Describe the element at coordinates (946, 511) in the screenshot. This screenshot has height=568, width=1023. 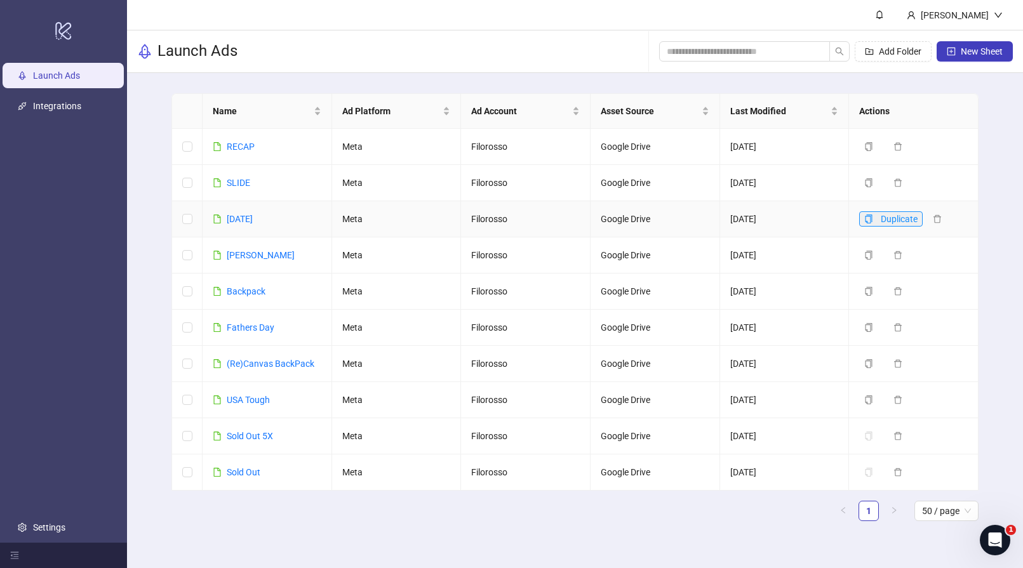
I see `div: Page Size` at that location.